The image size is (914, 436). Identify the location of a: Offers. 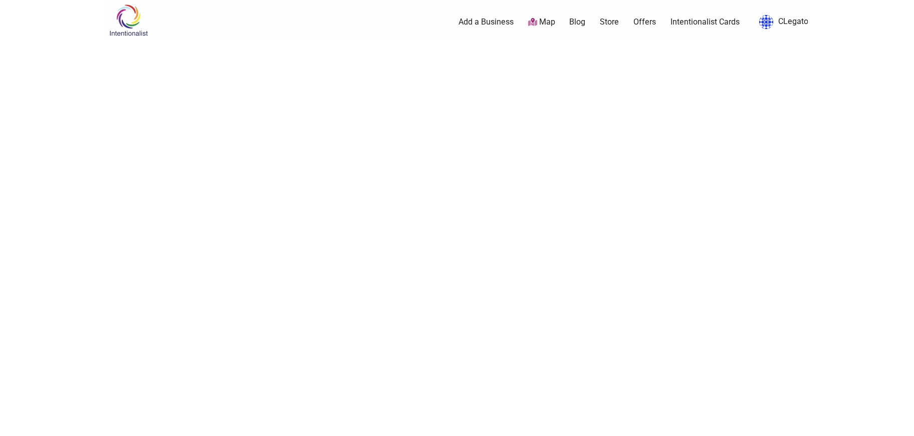
(644, 22).